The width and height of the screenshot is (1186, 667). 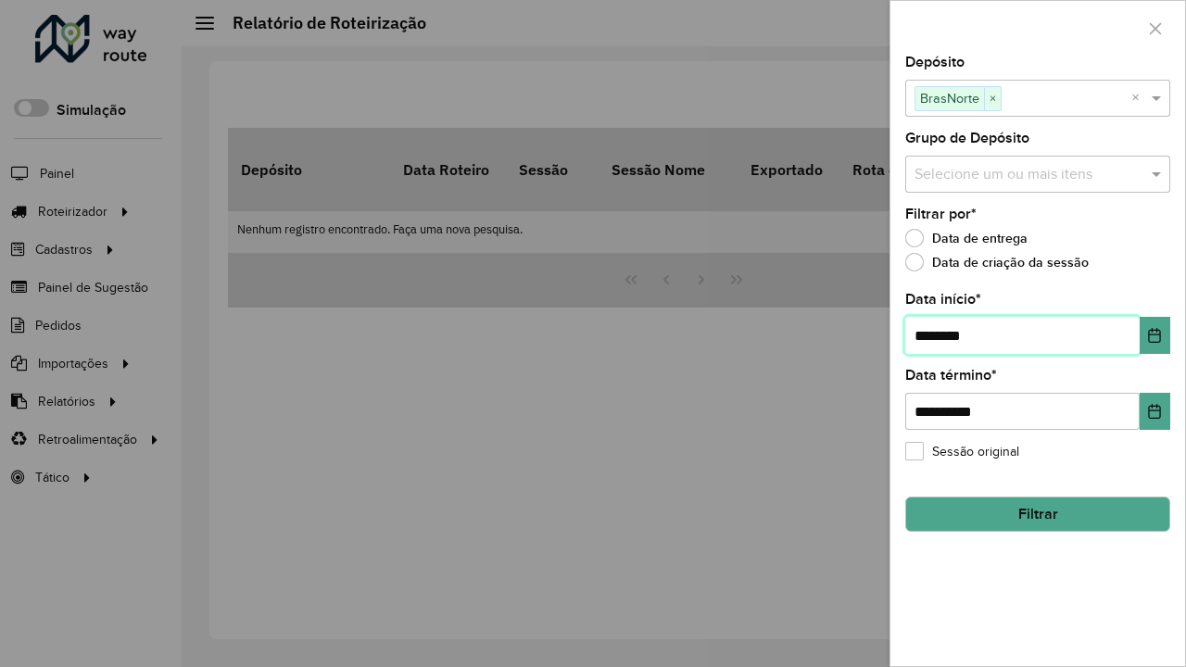 I want to click on label: Filtrar por, so click(x=941, y=214).